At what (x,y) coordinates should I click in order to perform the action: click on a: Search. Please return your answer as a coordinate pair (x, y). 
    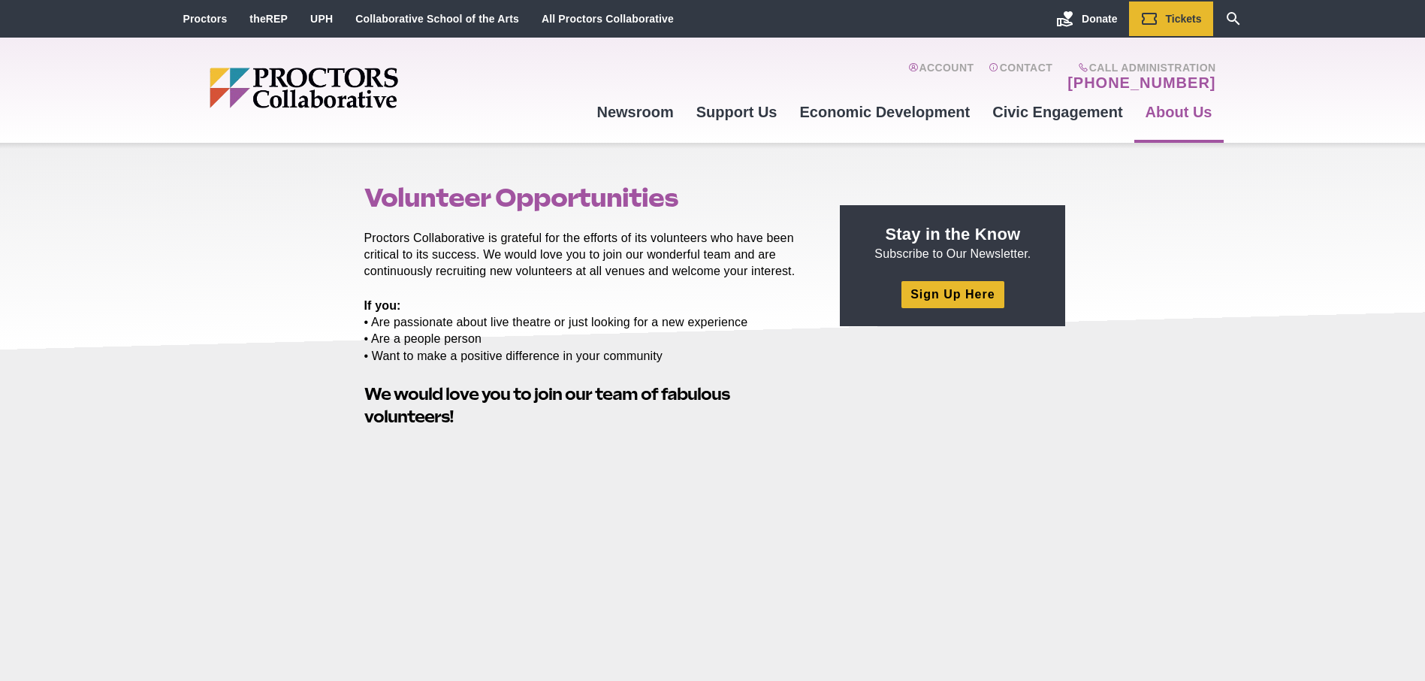
    Looking at the image, I should click on (1233, 19).